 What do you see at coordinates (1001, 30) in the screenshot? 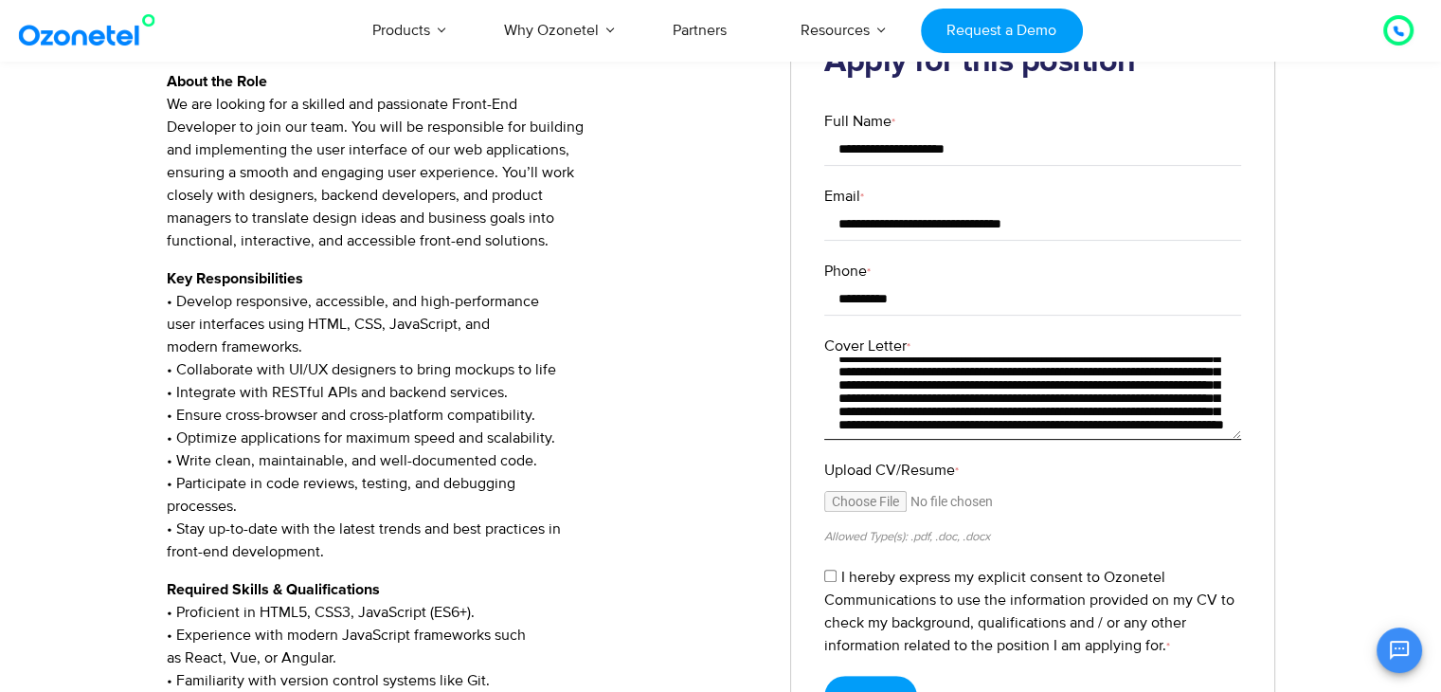
I see `a: Request a Demo` at bounding box center [1001, 30].